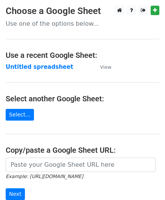  What do you see at coordinates (15, 194) in the screenshot?
I see `input: Next` at bounding box center [15, 194].